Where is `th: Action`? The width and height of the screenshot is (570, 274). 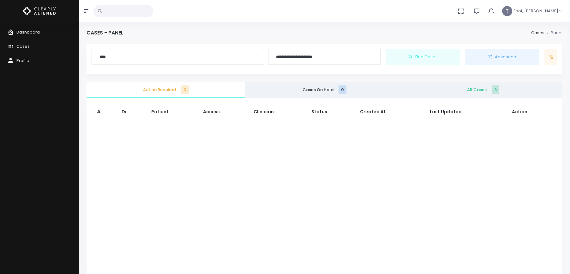
th: Action is located at coordinates (532, 112).